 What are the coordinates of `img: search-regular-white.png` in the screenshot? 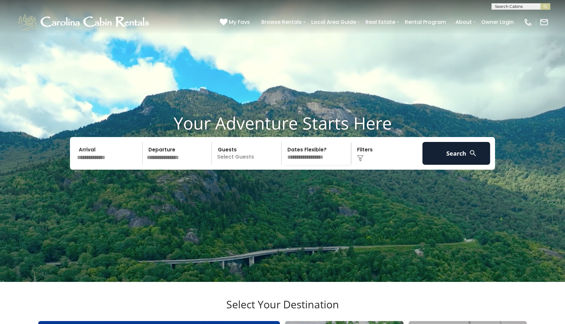 It's located at (472, 153).